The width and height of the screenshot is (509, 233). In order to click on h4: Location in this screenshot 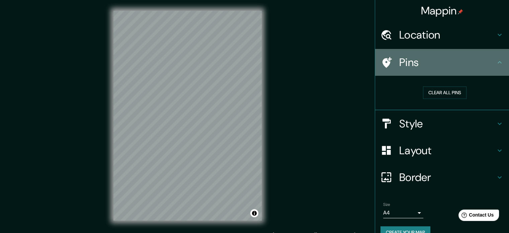, I will do `click(448, 35)`.